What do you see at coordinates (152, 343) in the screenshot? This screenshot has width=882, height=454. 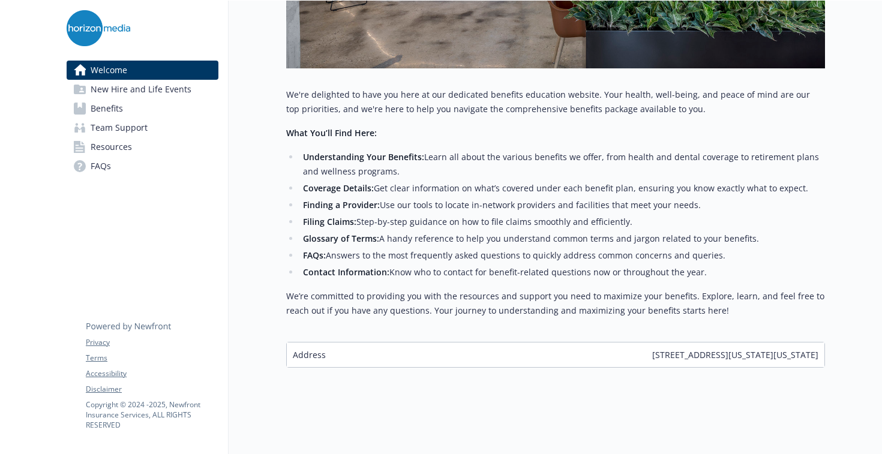 I see `a: Privacy` at bounding box center [152, 343].